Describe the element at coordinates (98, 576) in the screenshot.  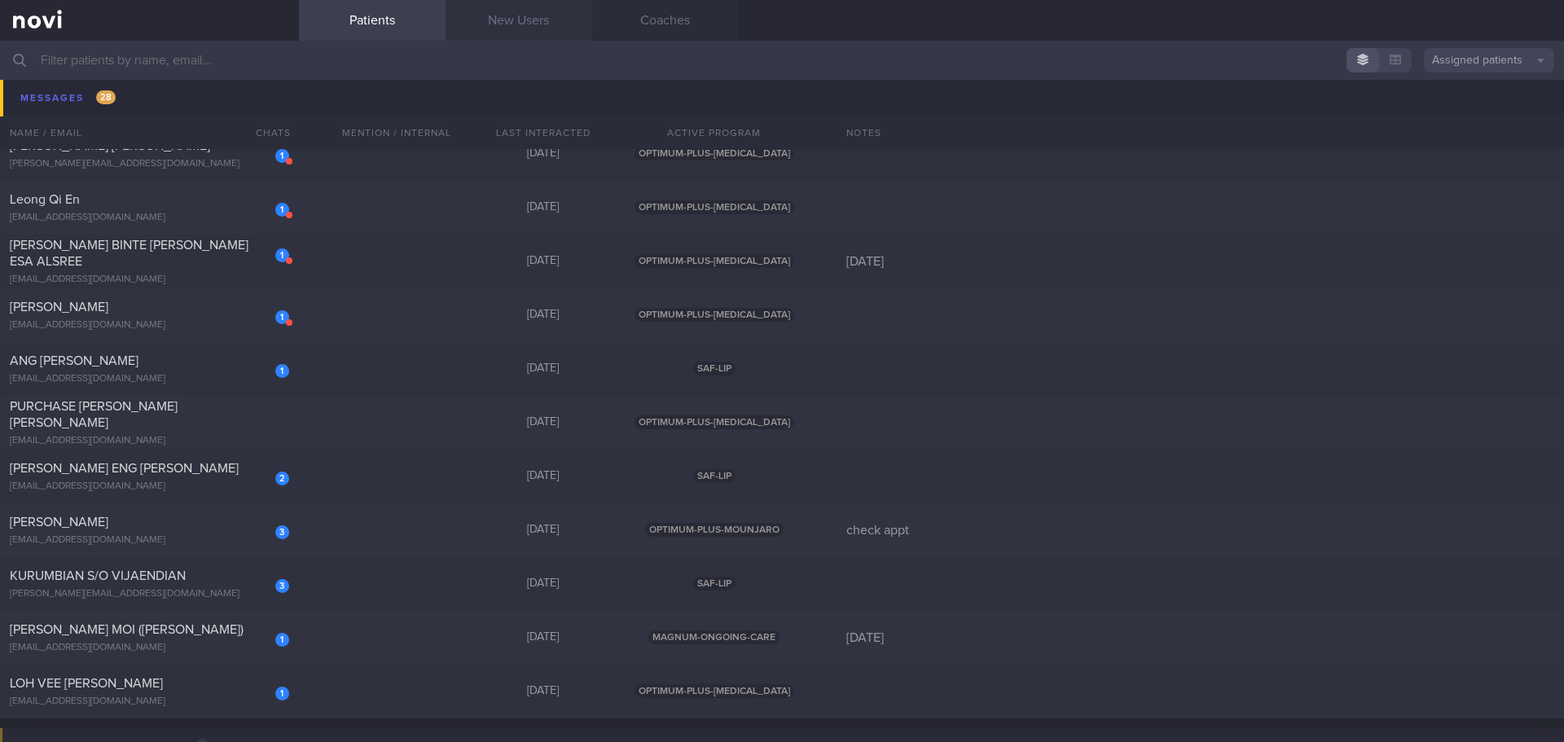
I see `span: KURUMBIAN S/O VIJAENDIAN` at that location.